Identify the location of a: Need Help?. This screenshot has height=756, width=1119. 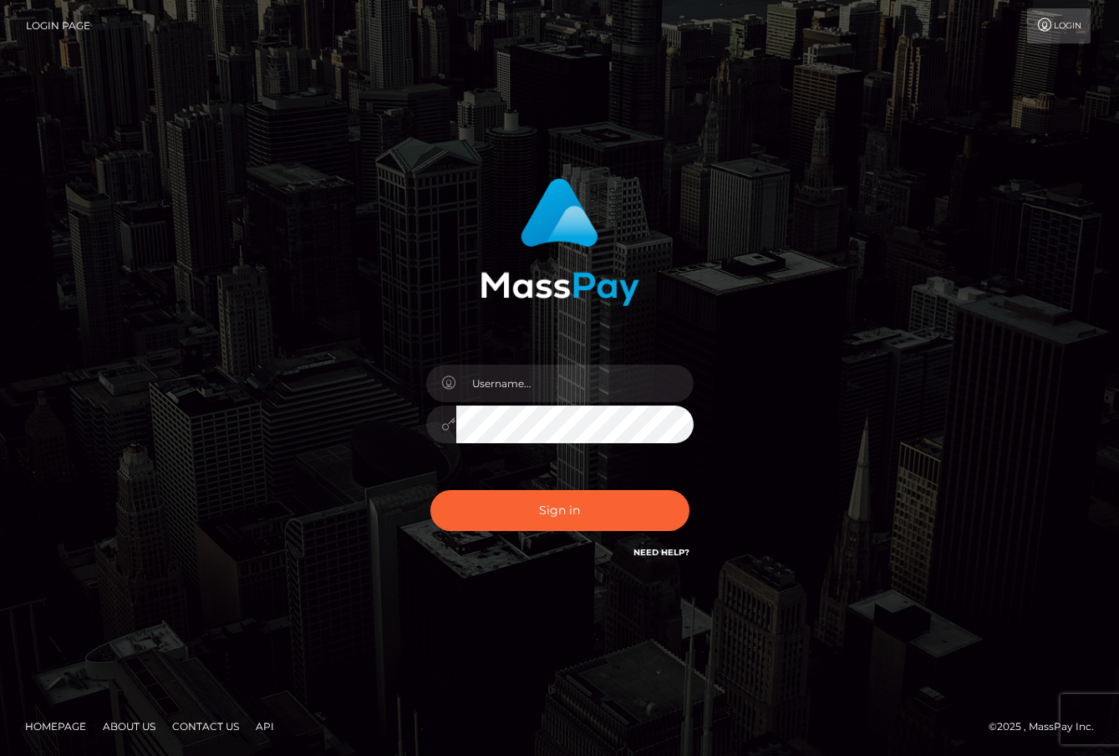
(661, 552).